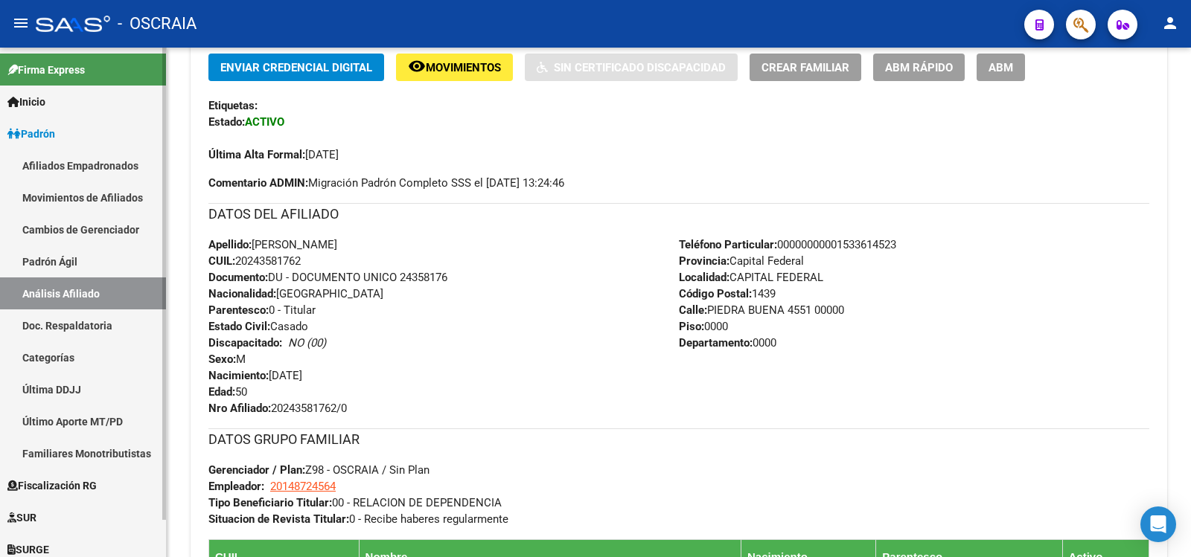 The height and width of the screenshot is (557, 1191). Describe the element at coordinates (454, 67) in the screenshot. I see `button: Movimientos` at that location.